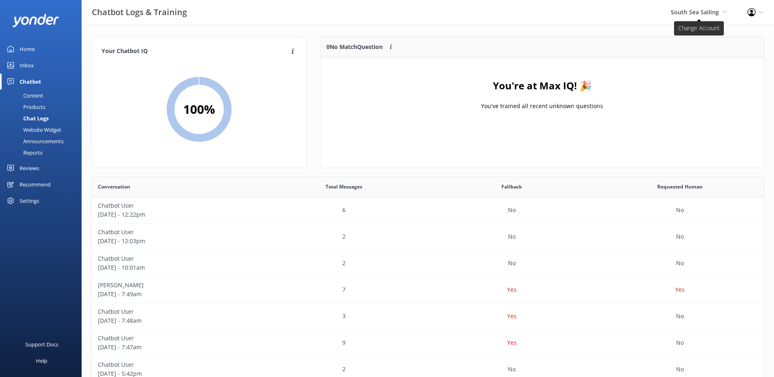 Image resolution: width=774 pixels, height=377 pixels. What do you see at coordinates (344, 290) in the screenshot?
I see `p: 7` at bounding box center [344, 290].